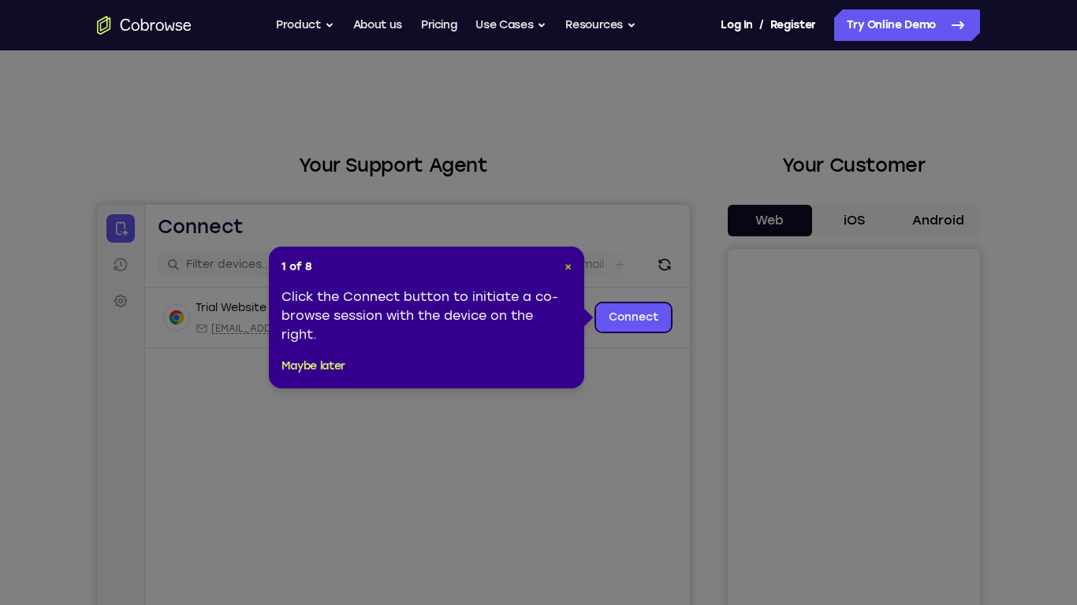 This screenshot has width=1077, height=605. Describe the element at coordinates (191, 124) in the screenshot. I see `div: Email` at that location.